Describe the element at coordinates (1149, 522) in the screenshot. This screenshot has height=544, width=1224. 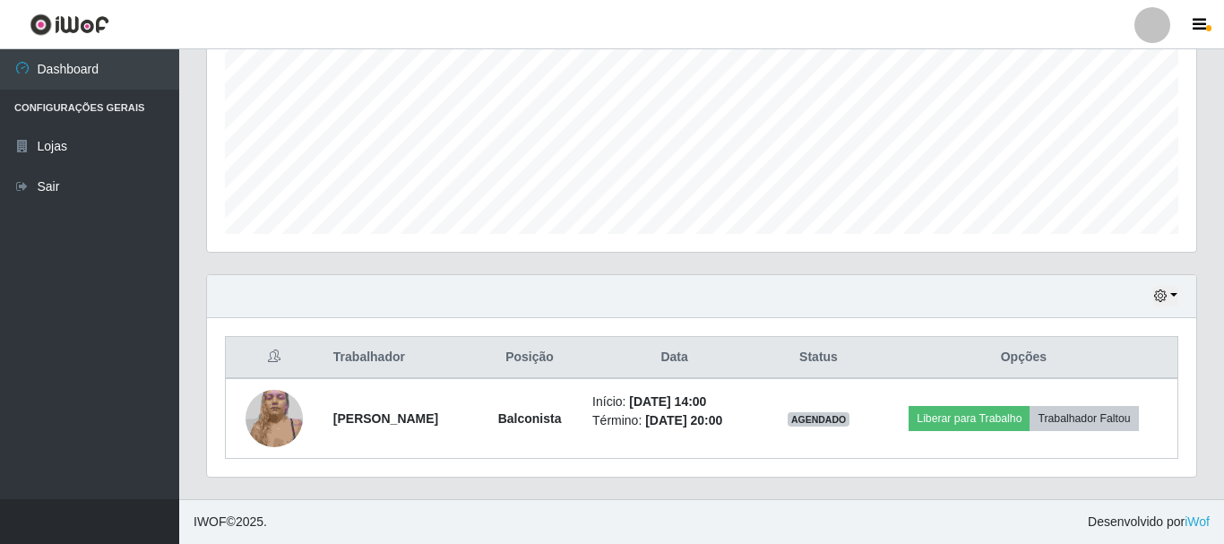
I see `span: Desenvolvido por` at that location.